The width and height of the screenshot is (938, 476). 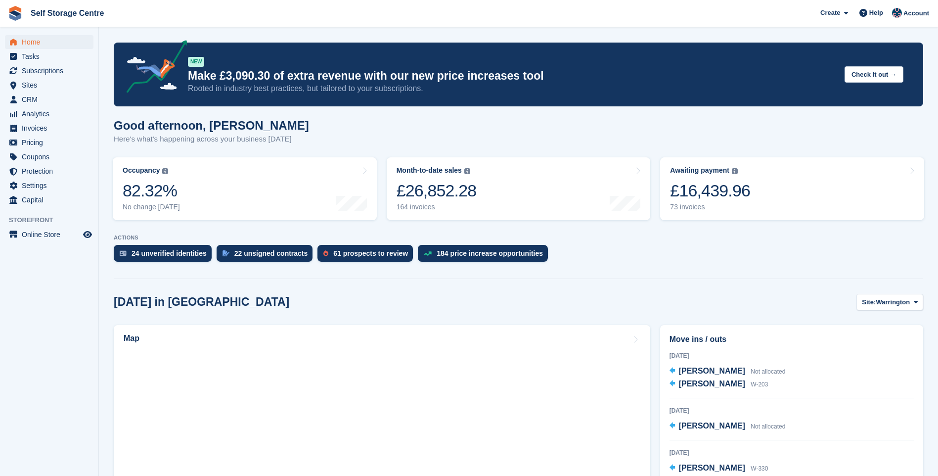 What do you see at coordinates (51, 200) in the screenshot?
I see `span: Capital` at bounding box center [51, 200].